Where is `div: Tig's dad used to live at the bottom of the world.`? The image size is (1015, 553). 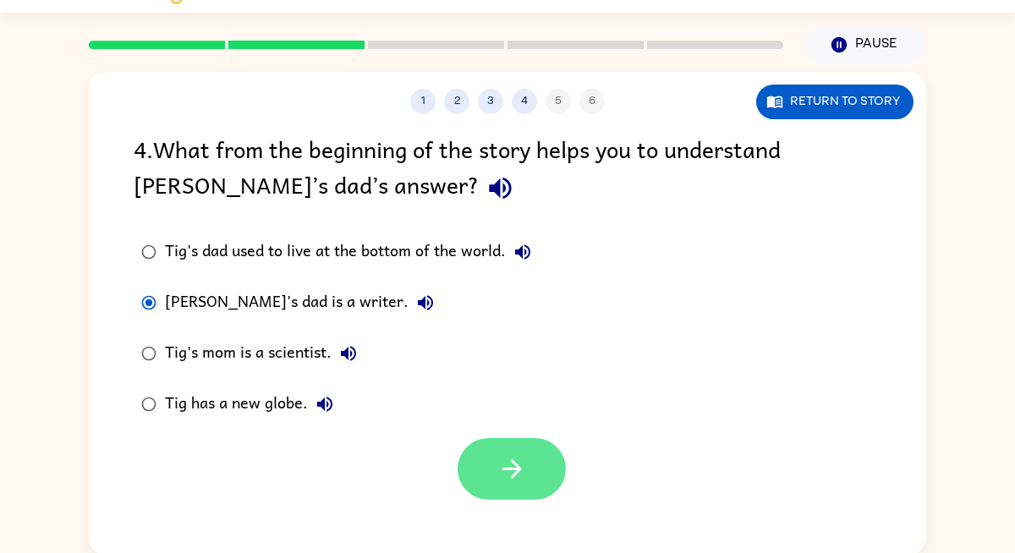
div: Tig's dad used to live at the bottom of the world. is located at coordinates (352, 252).